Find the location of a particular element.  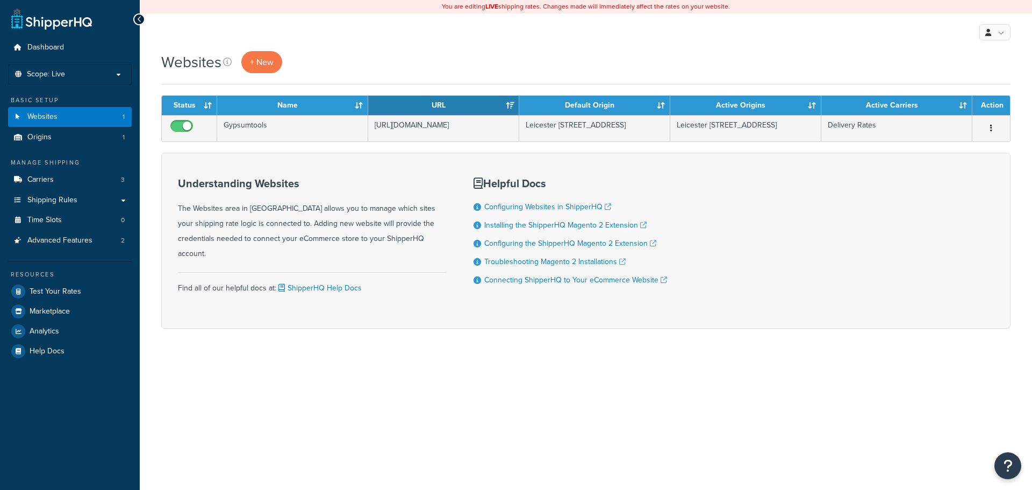

li: Websites is located at coordinates (70, 117).